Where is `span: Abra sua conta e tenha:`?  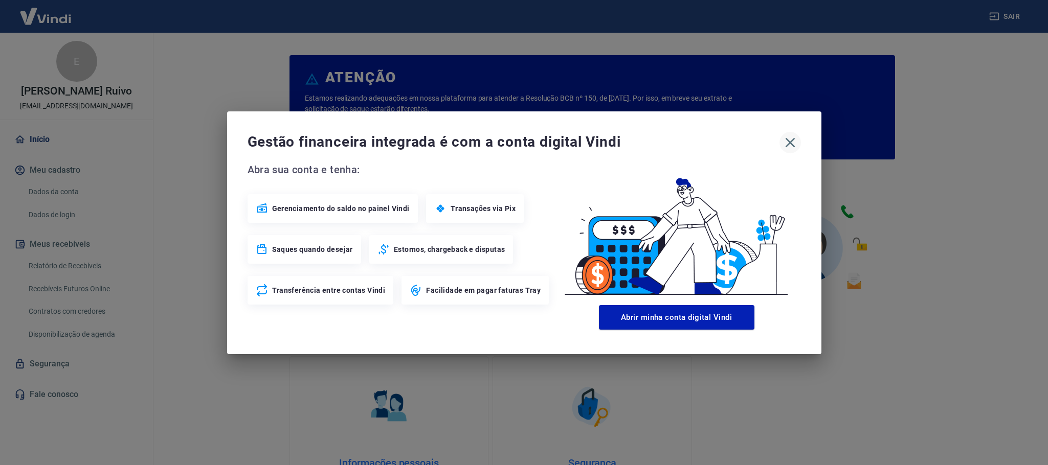 span: Abra sua conta e tenha: is located at coordinates (400, 170).